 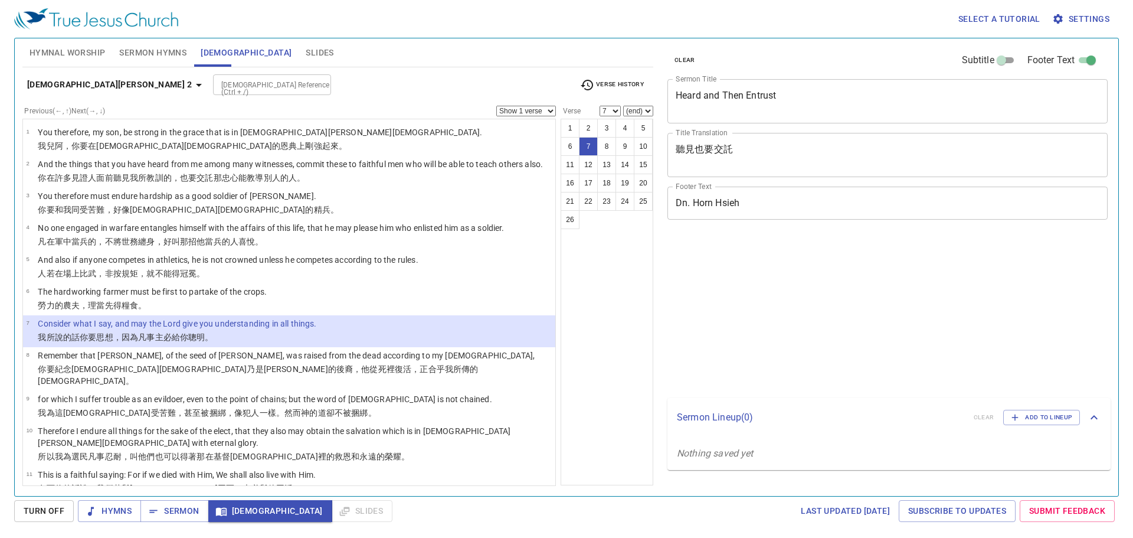 I want to click on button: Hymns, so click(x=109, y=510).